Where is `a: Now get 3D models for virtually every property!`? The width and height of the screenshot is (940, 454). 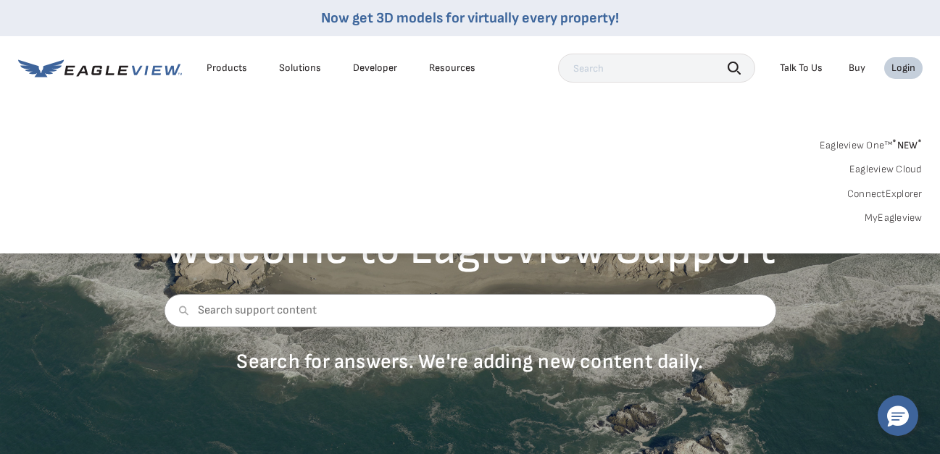 a: Now get 3D models for virtually every property! is located at coordinates (470, 18).